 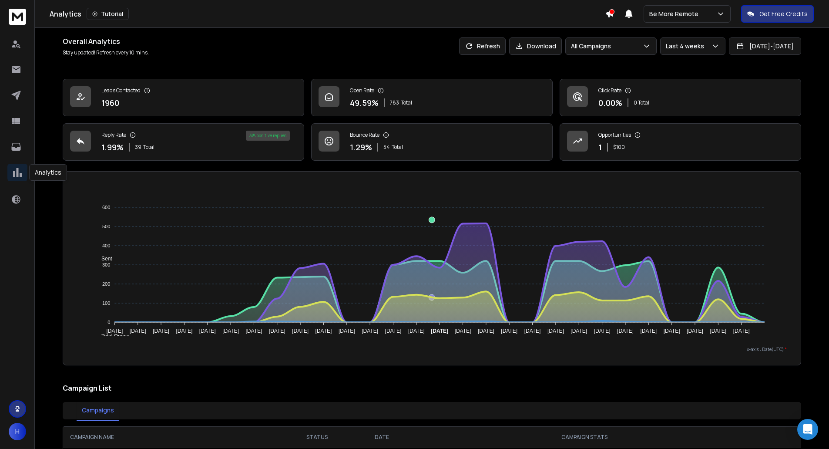 I want to click on p: 0.00 %, so click(x=610, y=103).